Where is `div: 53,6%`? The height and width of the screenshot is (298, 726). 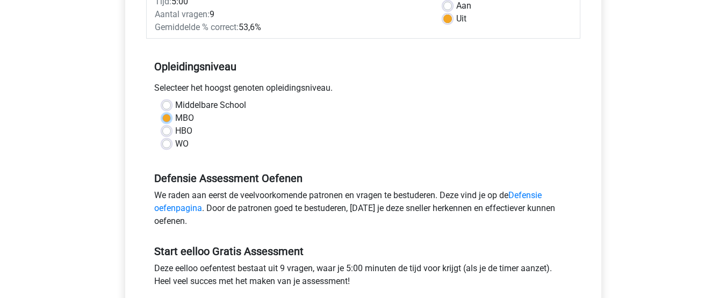
div: 53,6% is located at coordinates (291, 27).